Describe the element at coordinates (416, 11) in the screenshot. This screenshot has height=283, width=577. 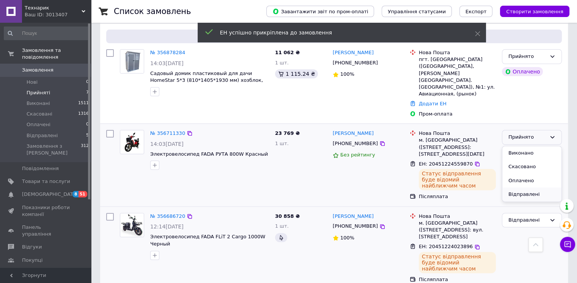
I see `button: Управління статусами` at that location.